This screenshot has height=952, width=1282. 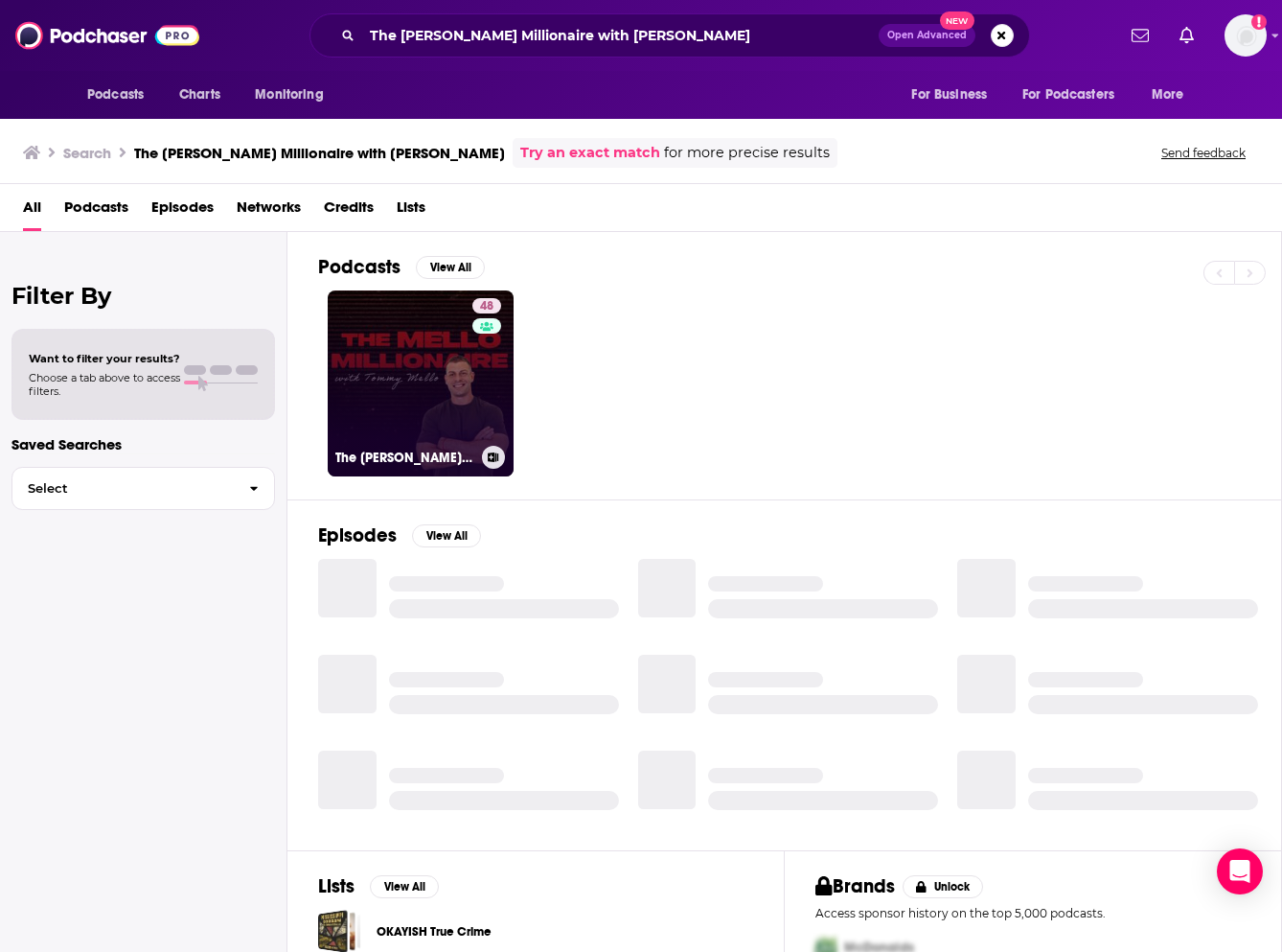 What do you see at coordinates (1246, 35) in the screenshot?
I see `span: Logged in as aweed` at bounding box center [1246, 35].